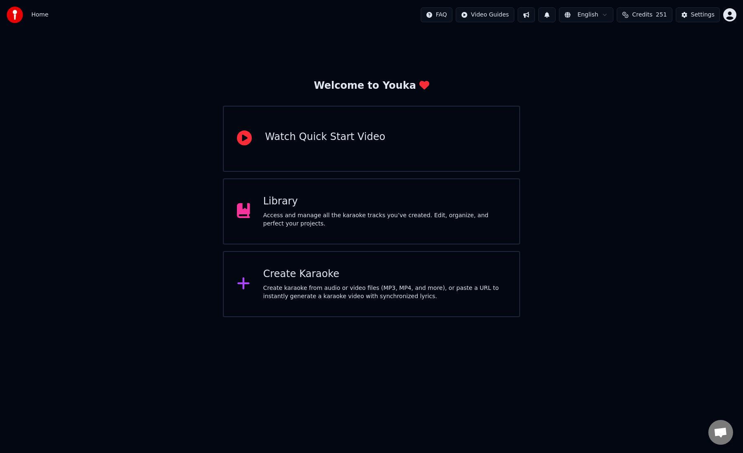  Describe the element at coordinates (385, 274) in the screenshot. I see `div: Create Karaoke` at that location.